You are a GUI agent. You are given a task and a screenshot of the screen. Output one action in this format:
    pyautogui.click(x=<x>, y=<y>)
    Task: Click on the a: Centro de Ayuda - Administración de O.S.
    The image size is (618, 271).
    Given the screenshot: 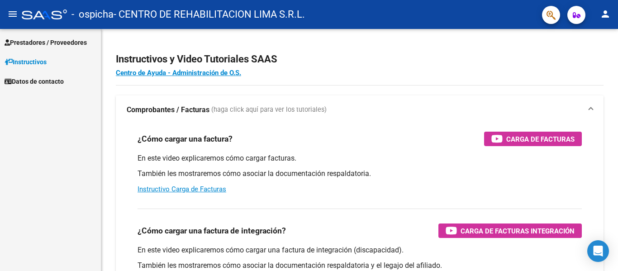 What is the action you would take?
    pyautogui.click(x=178, y=73)
    